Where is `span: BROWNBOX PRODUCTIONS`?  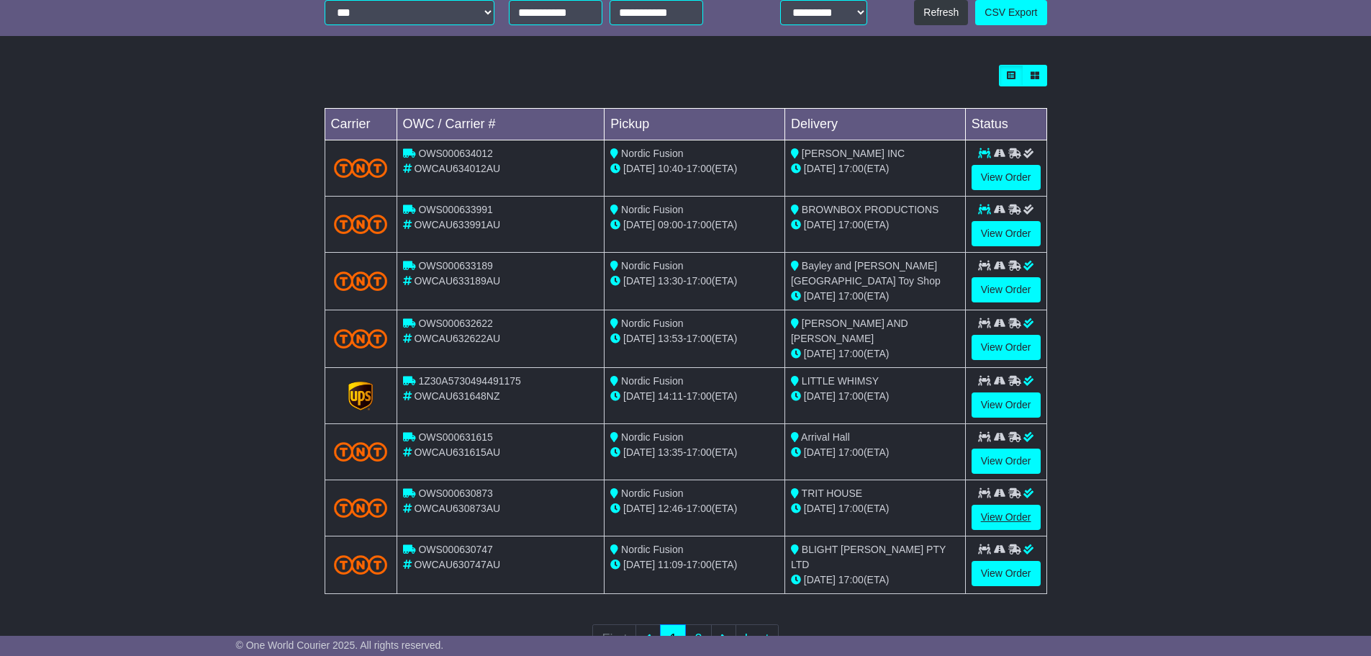
span: BROWNBOX PRODUCTIONS is located at coordinates (870, 209).